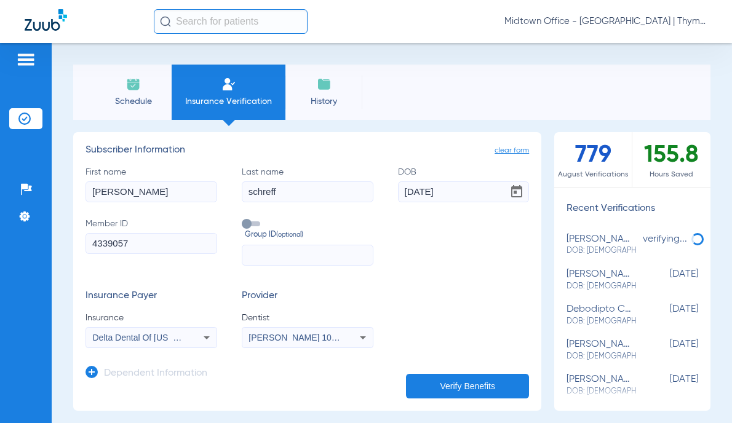  Describe the element at coordinates (156, 374) in the screenshot. I see `h3: Dependent Information` at that location.